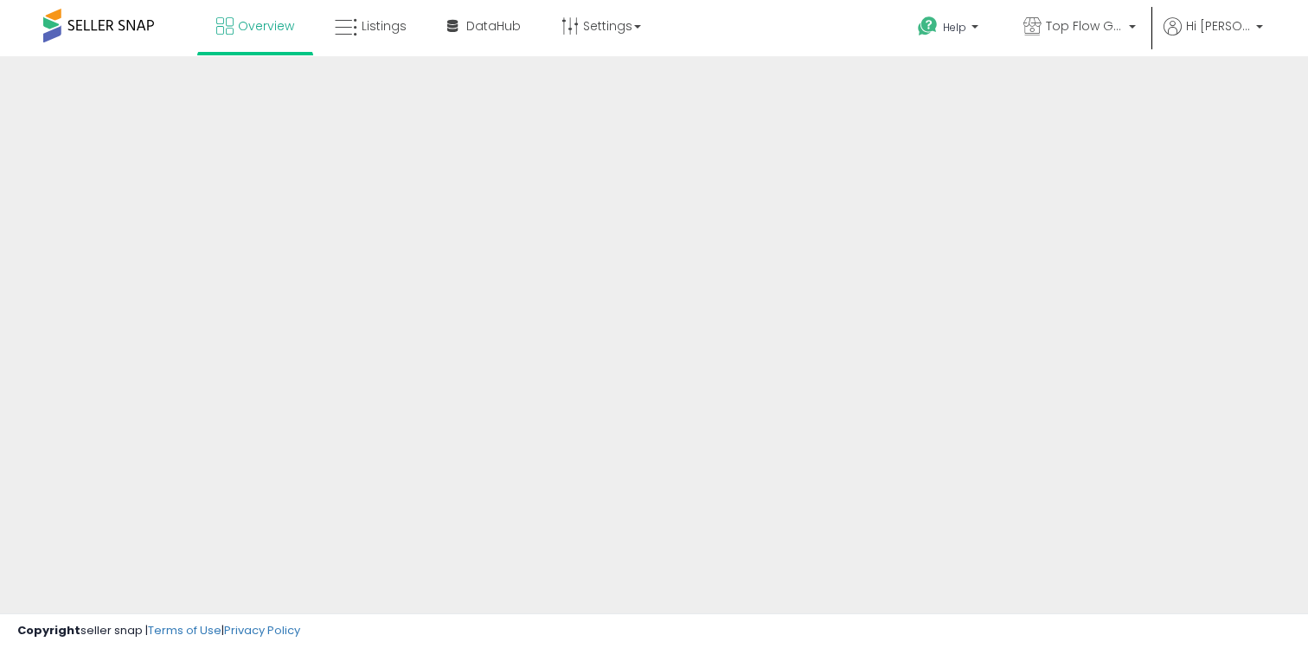 Image resolution: width=1308 pixels, height=648 pixels. Describe the element at coordinates (184, 630) in the screenshot. I see `a: Terms of Use` at that location.